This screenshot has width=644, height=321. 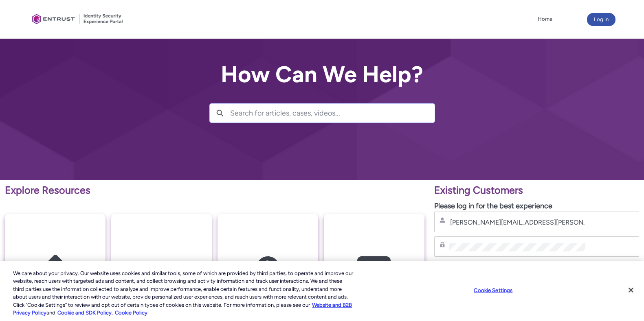 I want to click on input: Username, so click(x=517, y=222).